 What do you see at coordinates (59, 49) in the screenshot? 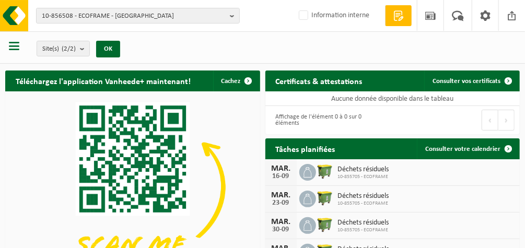
I see `span: Site(s)` at bounding box center [59, 49].